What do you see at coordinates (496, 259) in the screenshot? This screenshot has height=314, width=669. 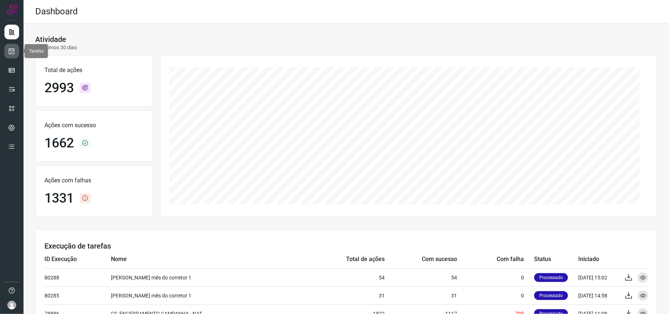 I see `td: Com falha` at bounding box center [496, 259].